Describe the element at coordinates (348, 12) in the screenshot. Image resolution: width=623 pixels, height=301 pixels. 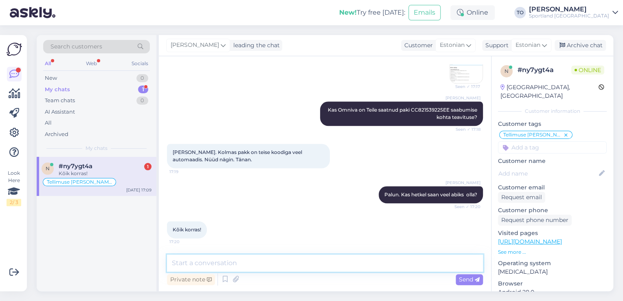
I see `b: New!` at that location.